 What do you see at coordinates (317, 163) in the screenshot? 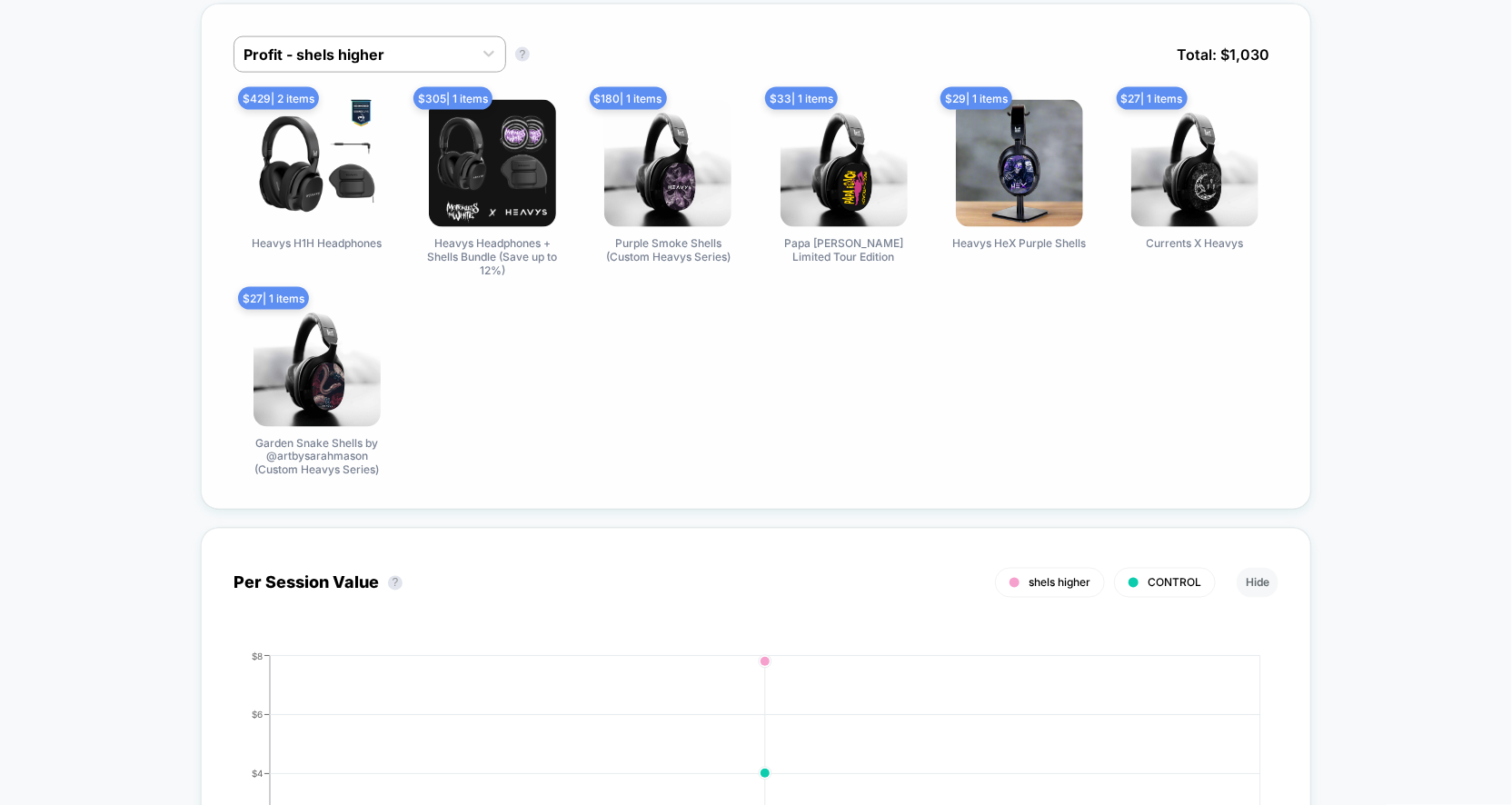
I see `img: Heavys H1H Headphones` at bounding box center [317, 163].